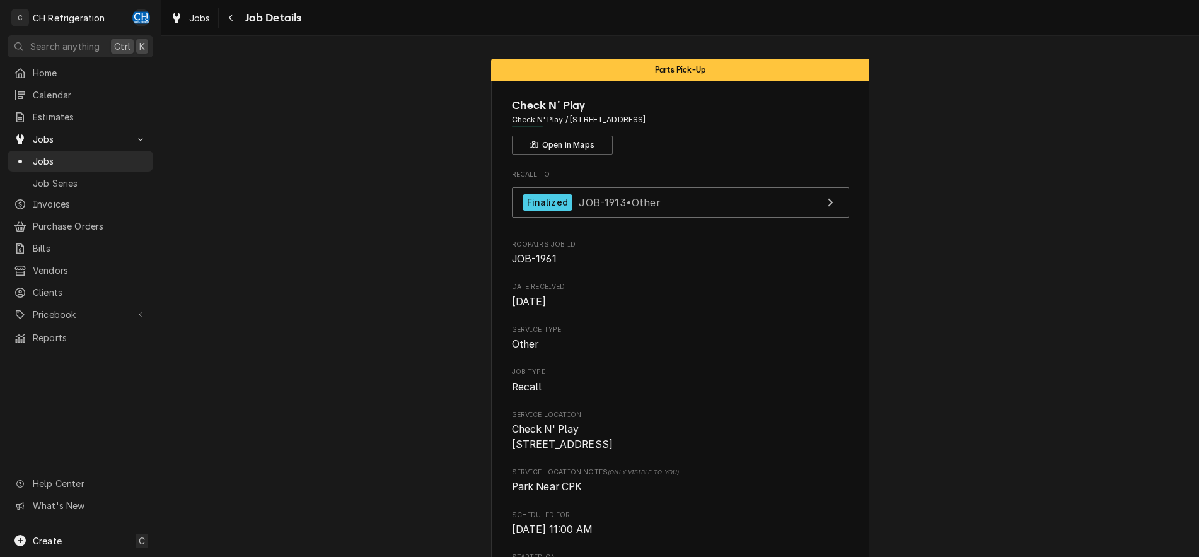 The width and height of the screenshot is (1199, 557). Describe the element at coordinates (231, 18) in the screenshot. I see `button: Navigate back` at that location.